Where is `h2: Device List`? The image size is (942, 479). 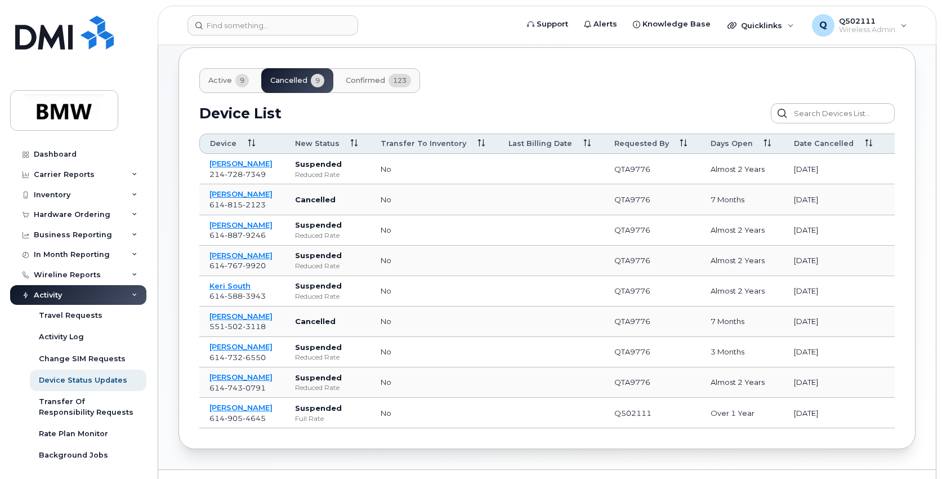
h2: Device List is located at coordinates (240, 113).